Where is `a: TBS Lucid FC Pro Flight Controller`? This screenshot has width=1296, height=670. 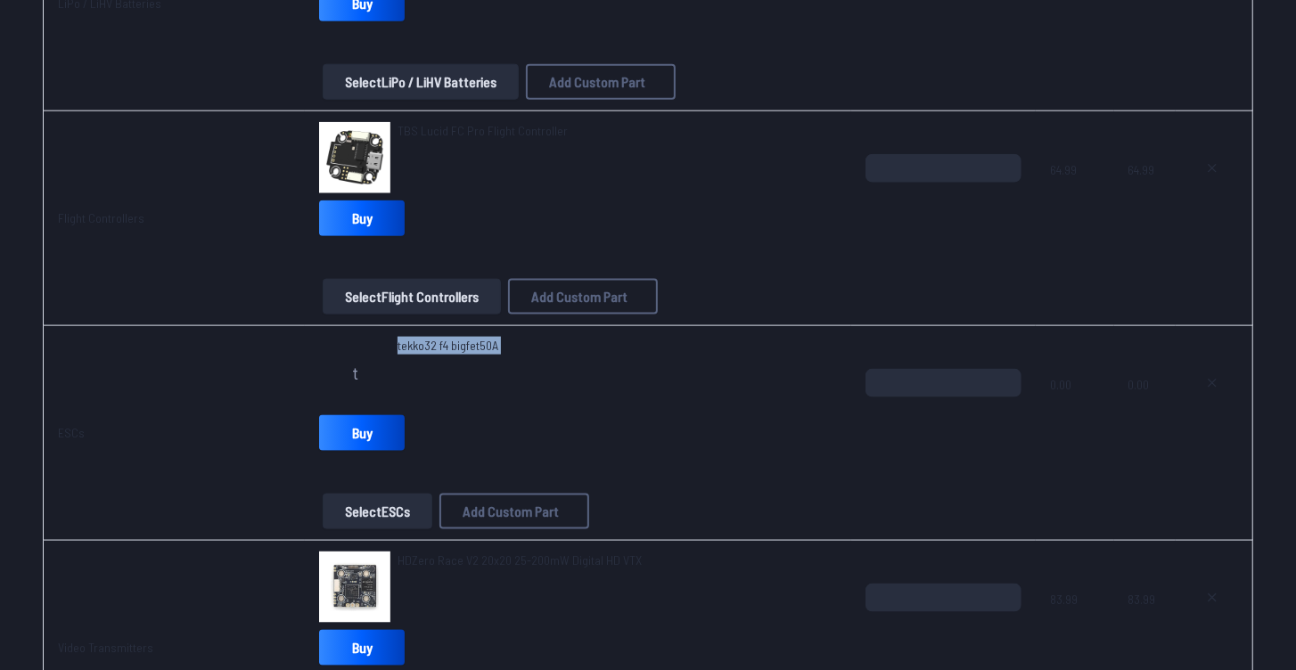
a: TBS Lucid FC Pro Flight Controller is located at coordinates (482, 131).